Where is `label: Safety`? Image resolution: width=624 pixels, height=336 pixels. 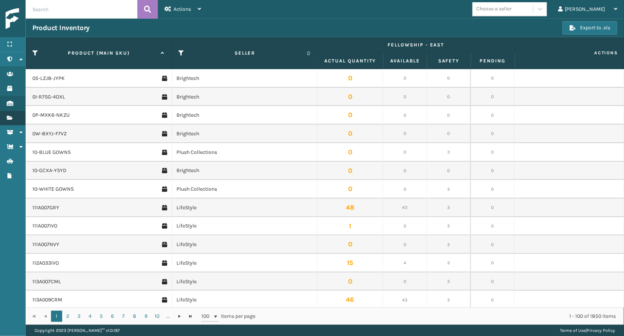 label: Safety is located at coordinates (448, 61).